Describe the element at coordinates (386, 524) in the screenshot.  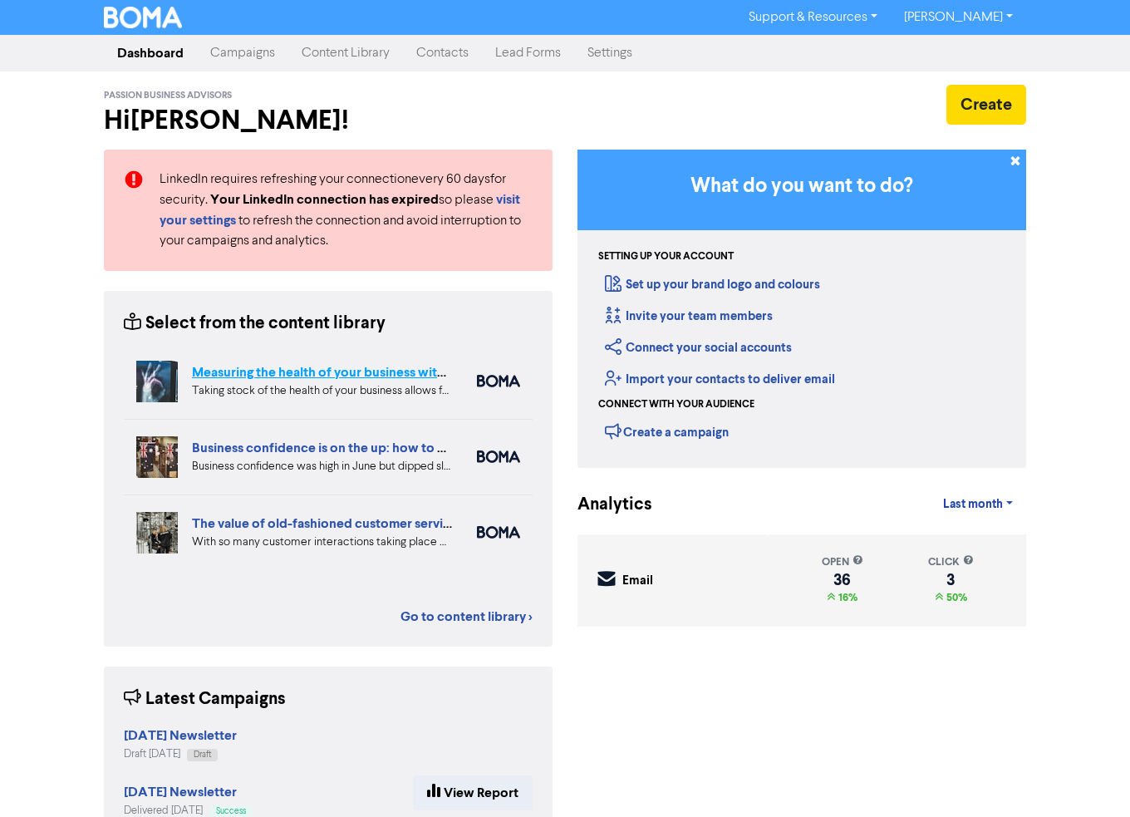
I see `a: The value of old-fashioned customer service: getting data insights` at that location.